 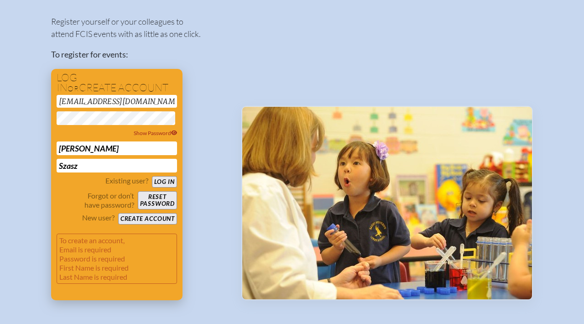 I want to click on span: Show Password, so click(x=156, y=133).